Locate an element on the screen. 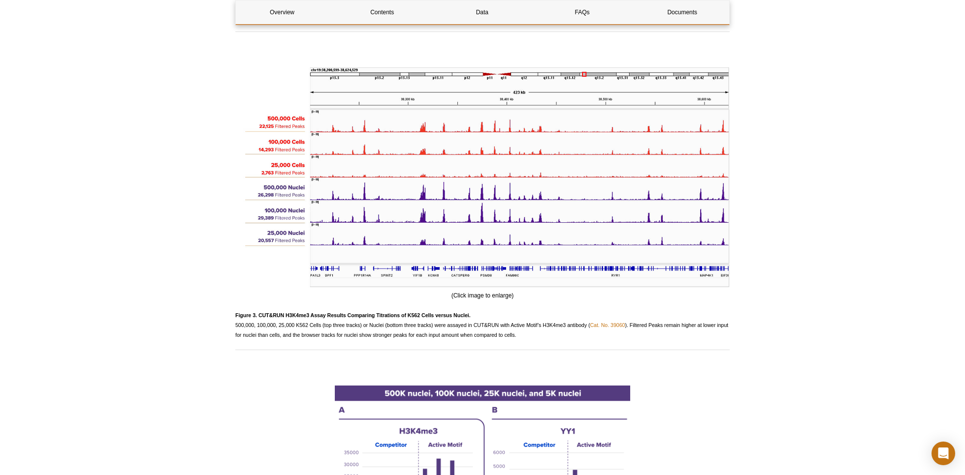 This screenshot has height=475, width=965. a: Overview is located at coordinates (282, 12).